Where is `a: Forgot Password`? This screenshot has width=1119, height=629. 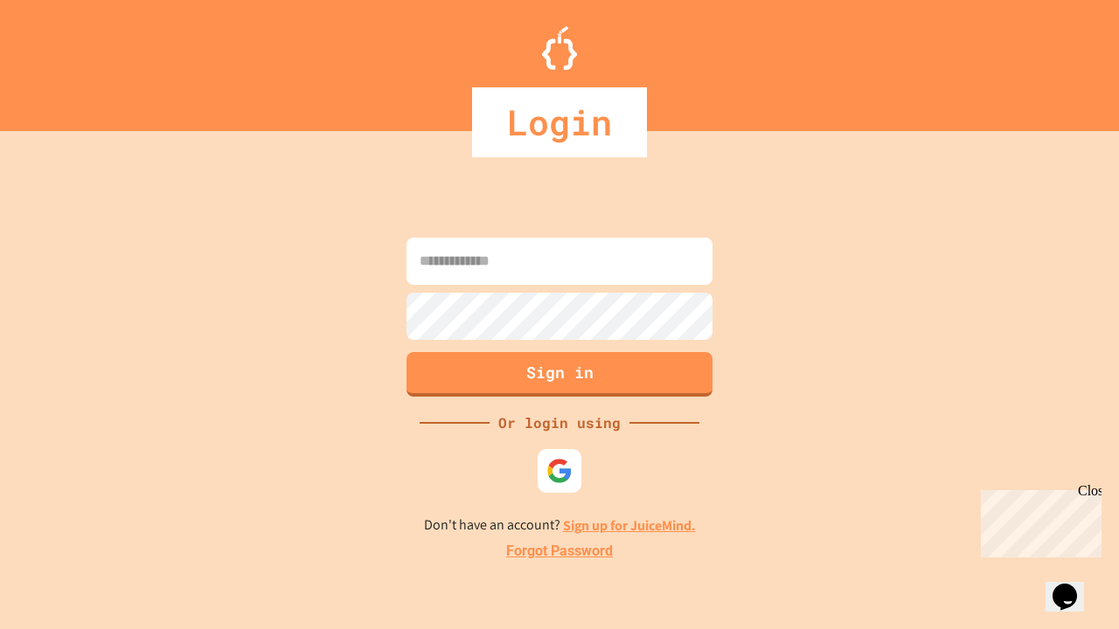 a: Forgot Password is located at coordinates (559, 551).